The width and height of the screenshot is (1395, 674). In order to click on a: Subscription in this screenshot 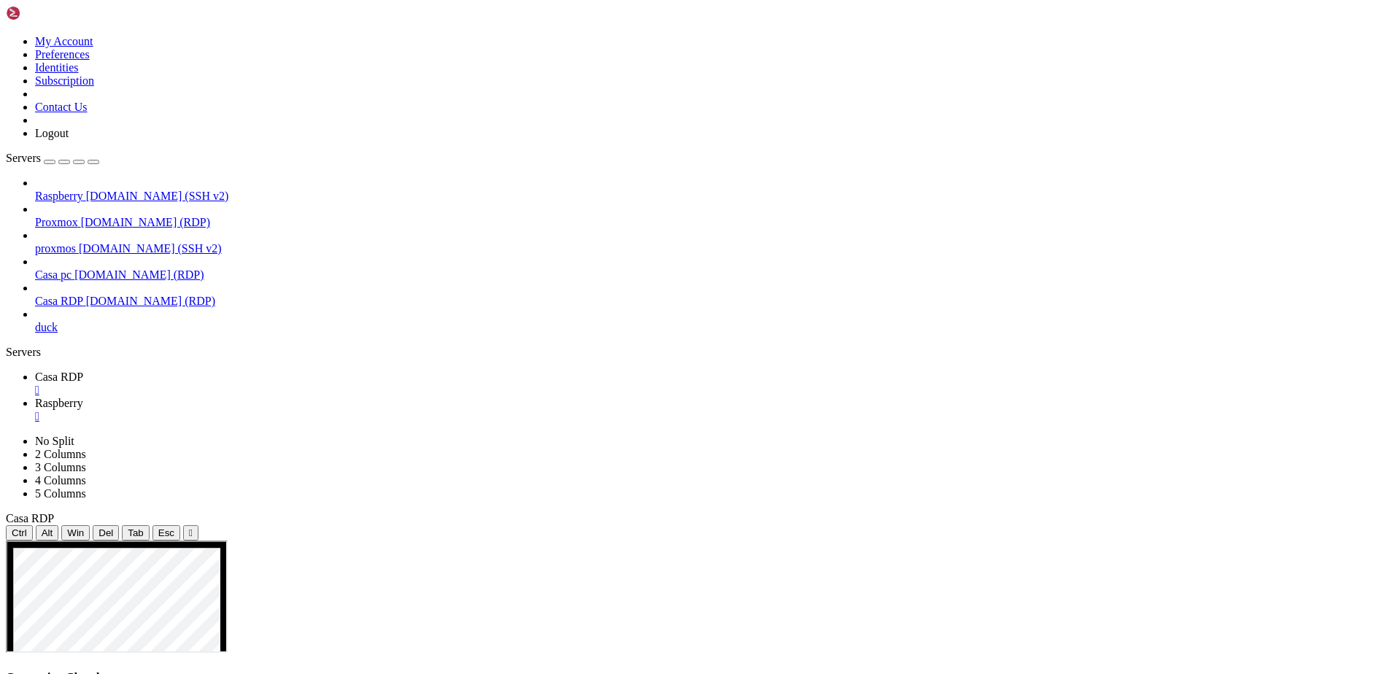, I will do `click(64, 80)`.